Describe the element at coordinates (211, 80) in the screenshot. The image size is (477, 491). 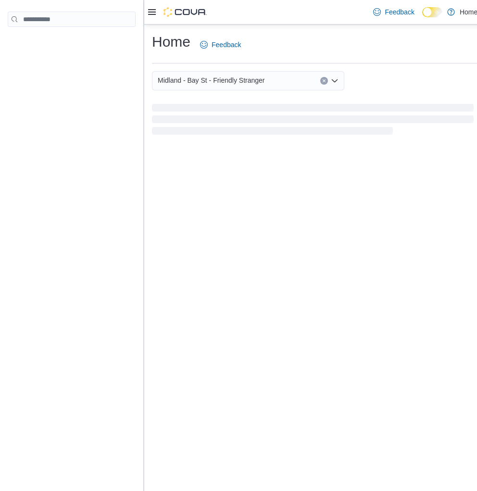
I see `span: Midland - Bay St - Friendly Stranger` at that location.